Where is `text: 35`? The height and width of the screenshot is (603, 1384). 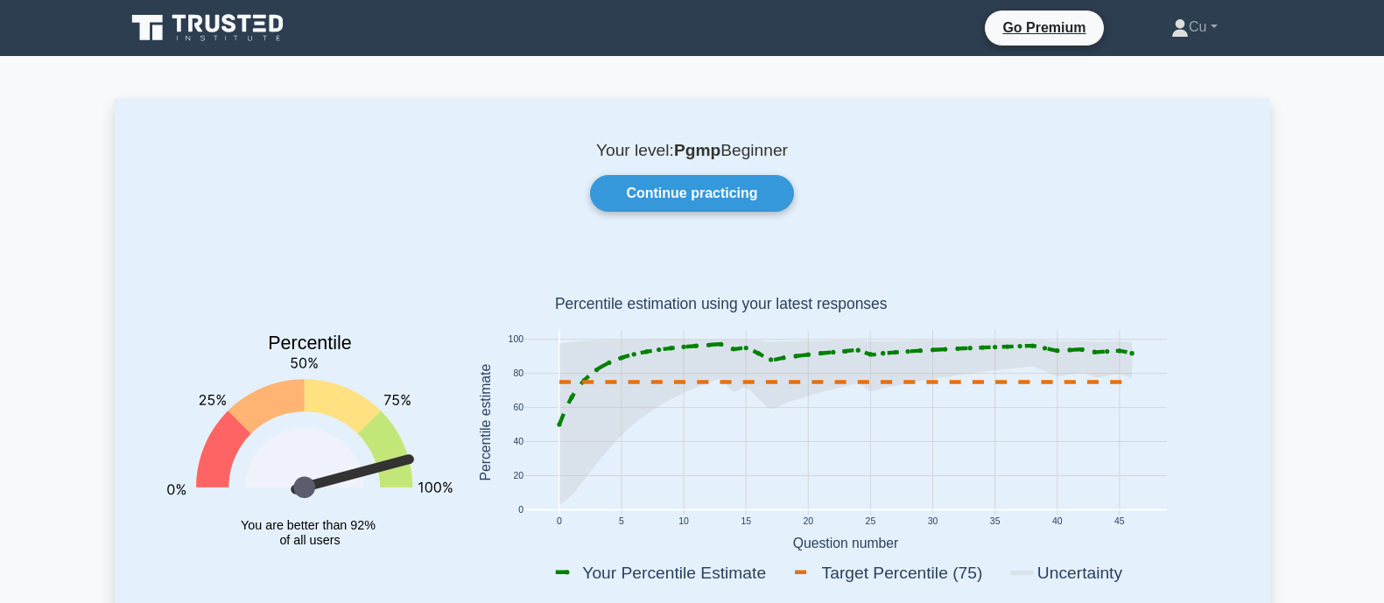
text: 35 is located at coordinates (994, 522).